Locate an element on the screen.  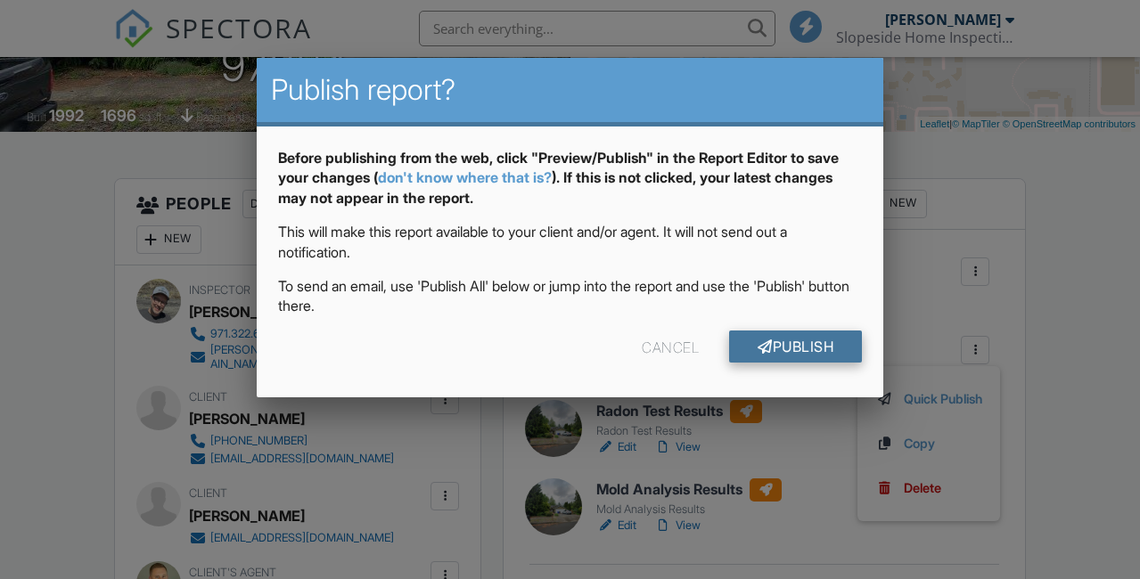
div: Cancel is located at coordinates (670, 347).